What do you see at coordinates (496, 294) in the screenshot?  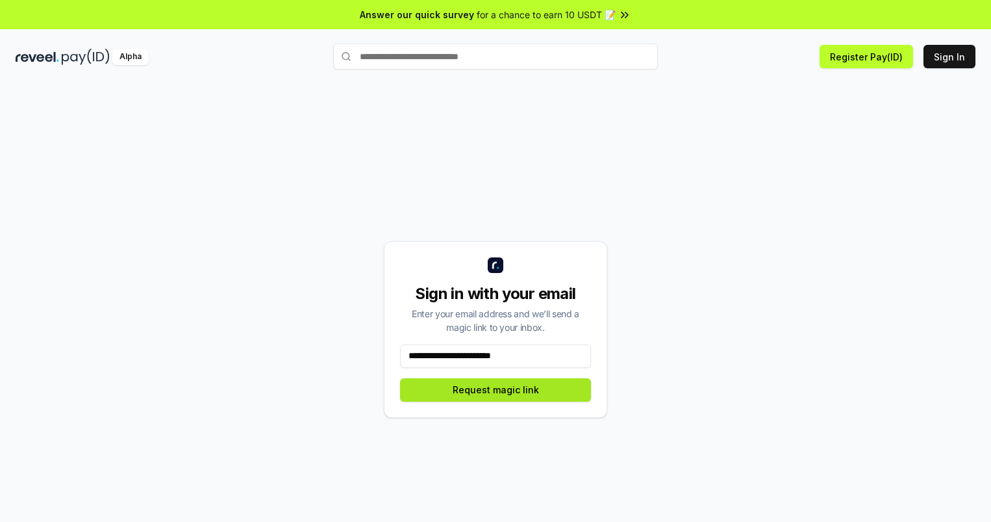 I see `div: Sign in with your email` at bounding box center [496, 294].